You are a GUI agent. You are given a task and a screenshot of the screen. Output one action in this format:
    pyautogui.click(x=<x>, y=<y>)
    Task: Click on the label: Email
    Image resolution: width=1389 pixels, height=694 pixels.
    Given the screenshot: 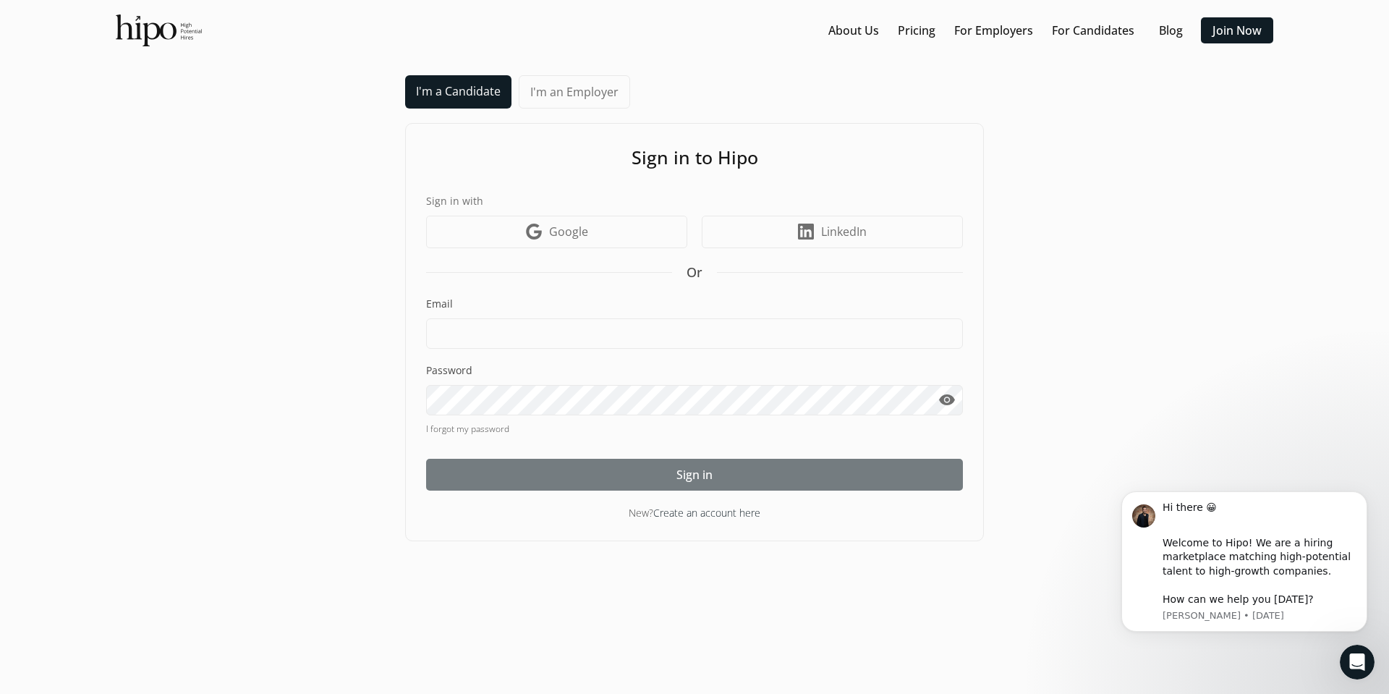 What is the action you would take?
    pyautogui.click(x=695, y=304)
    